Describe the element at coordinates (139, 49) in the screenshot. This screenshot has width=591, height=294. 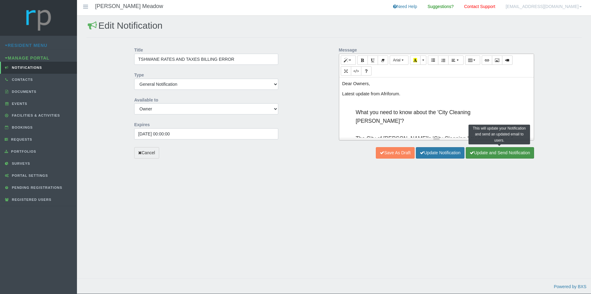
I see `label: Title` at that location.